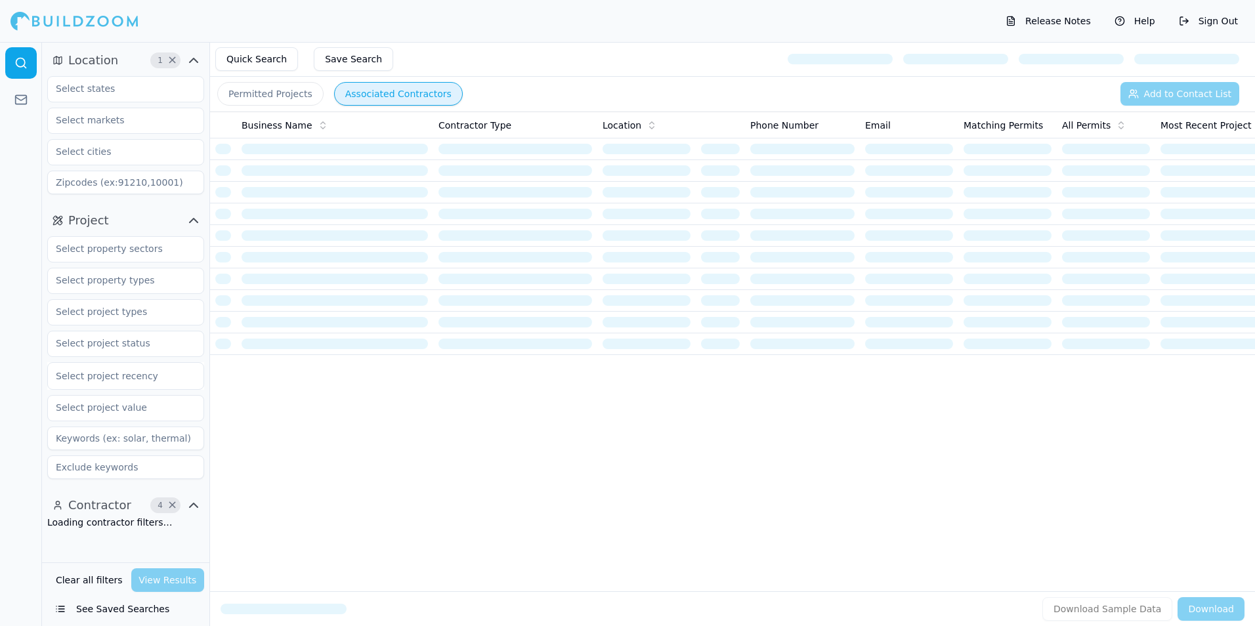 The height and width of the screenshot is (626, 1255). Describe the element at coordinates (398, 94) in the screenshot. I see `button: Associated Contractors` at that location.